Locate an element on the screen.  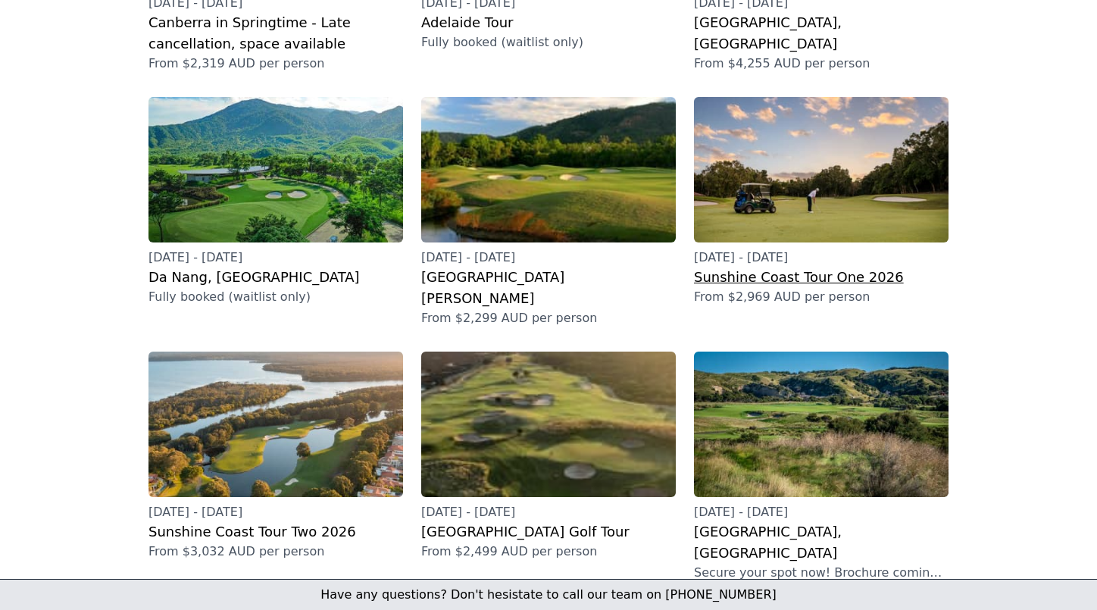
h2: Adelaide Tour is located at coordinates (549, 23).